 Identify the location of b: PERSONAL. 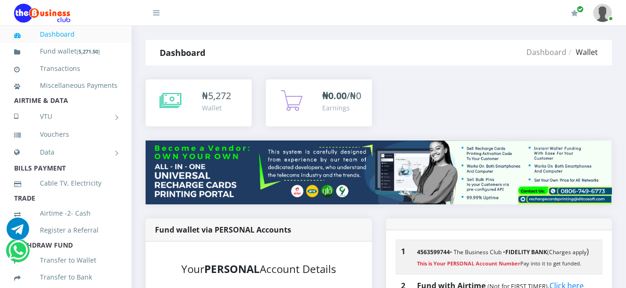
(232, 268).